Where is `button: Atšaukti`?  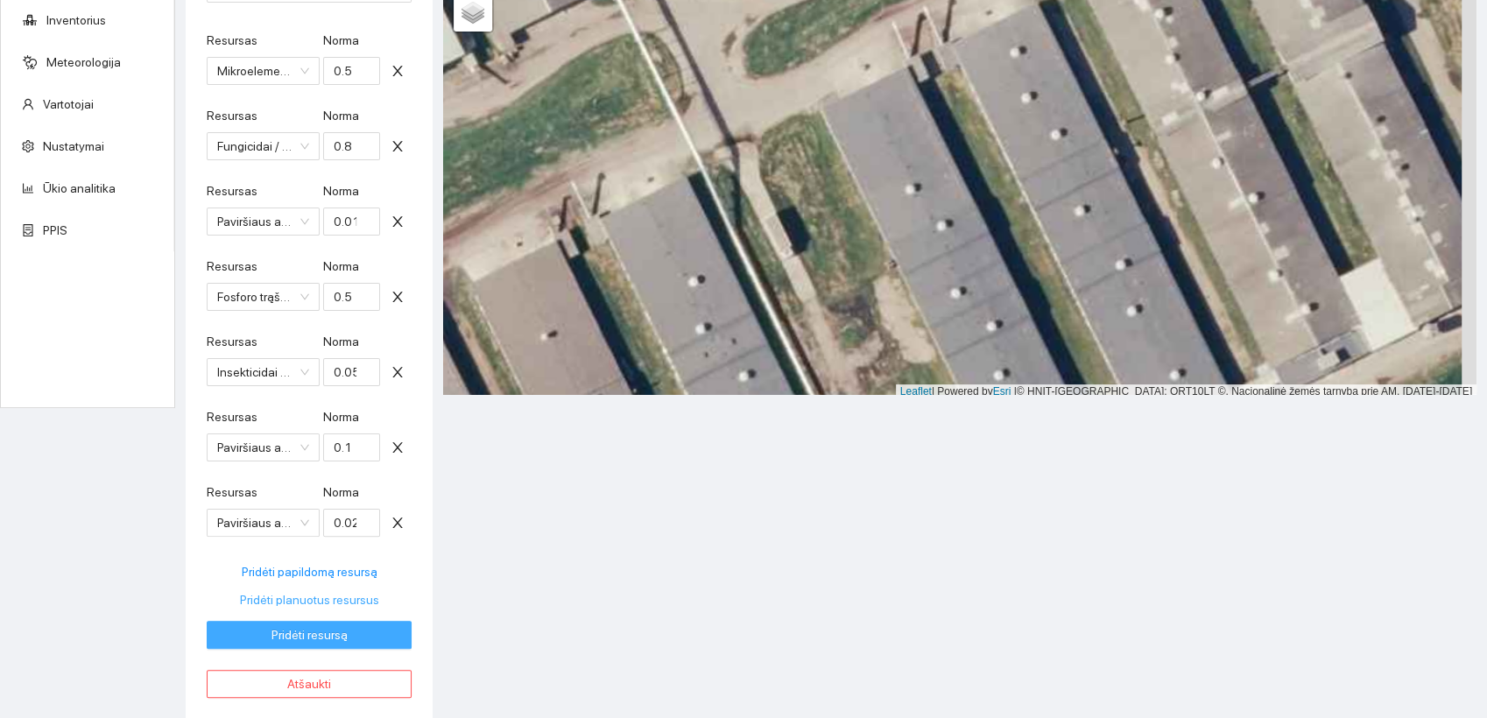 button: Atšaukti is located at coordinates (309, 684).